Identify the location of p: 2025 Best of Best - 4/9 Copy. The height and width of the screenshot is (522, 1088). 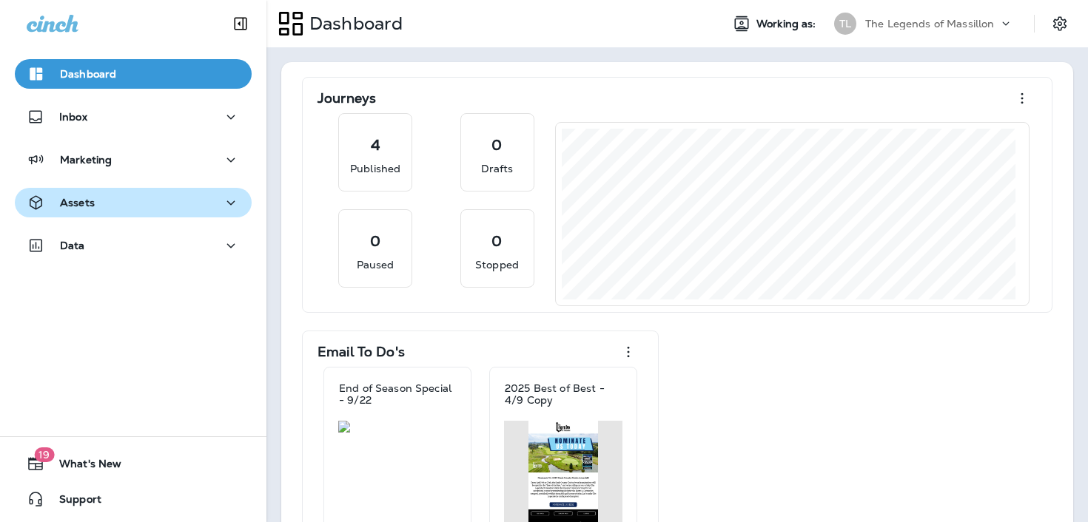
(563, 394).